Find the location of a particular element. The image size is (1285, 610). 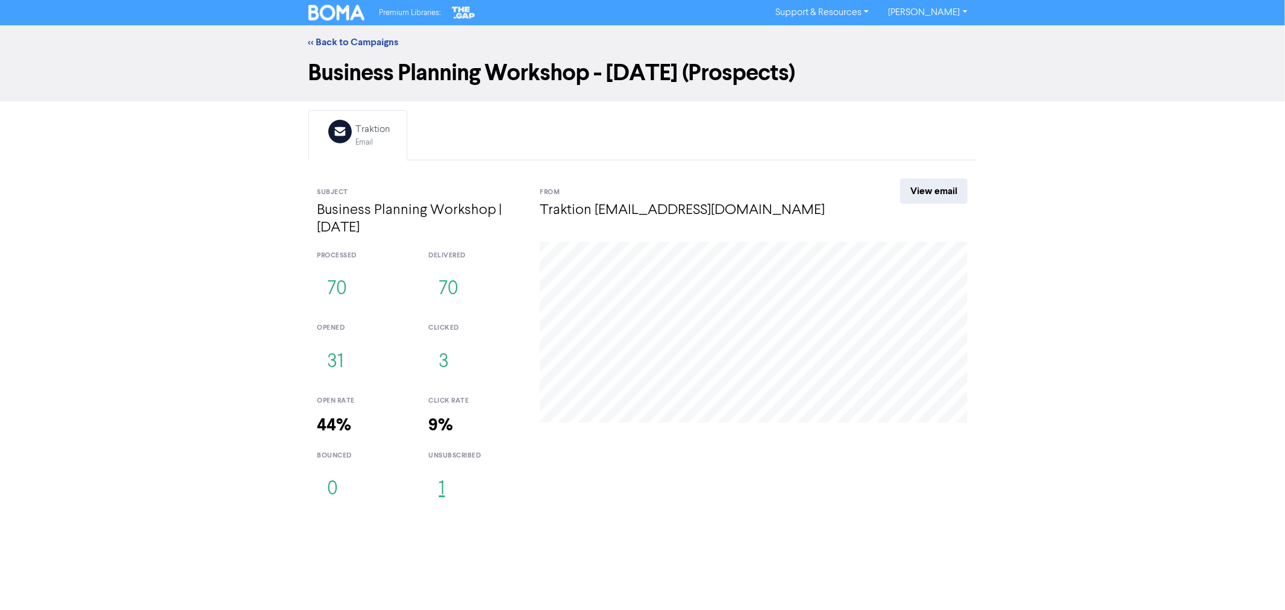

button: 1 is located at coordinates (442, 489).